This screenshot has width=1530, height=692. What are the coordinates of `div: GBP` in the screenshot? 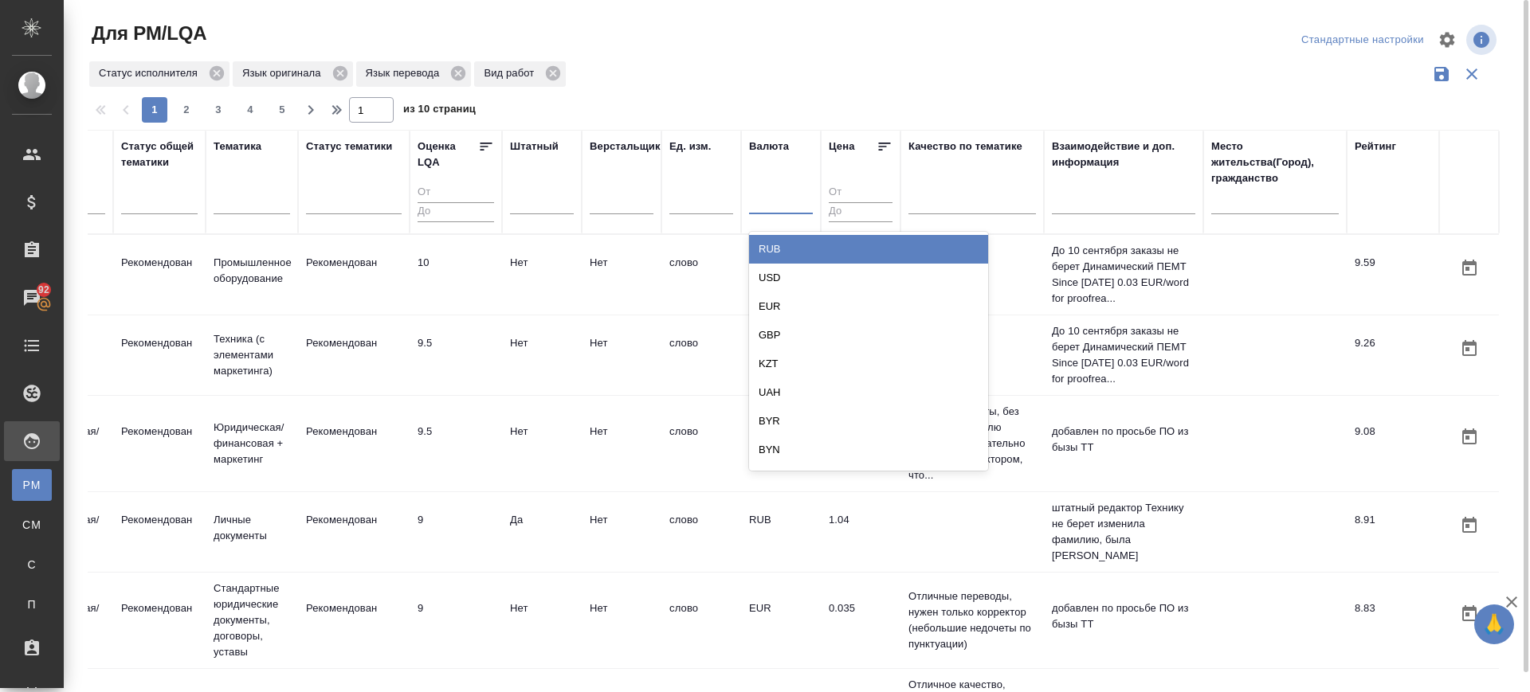 It's located at (868, 335).